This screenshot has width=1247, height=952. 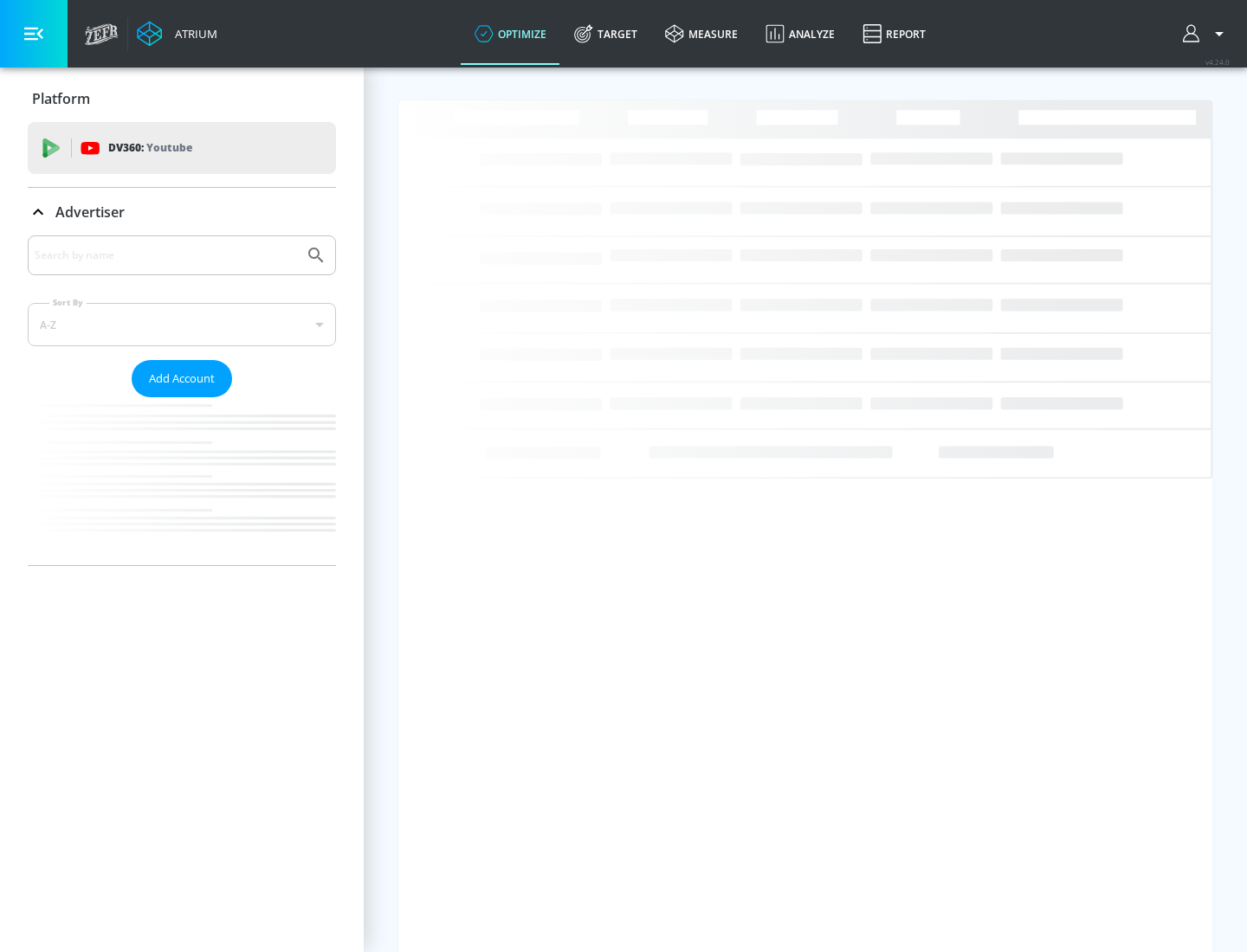 I want to click on p: Youtube, so click(x=169, y=147).